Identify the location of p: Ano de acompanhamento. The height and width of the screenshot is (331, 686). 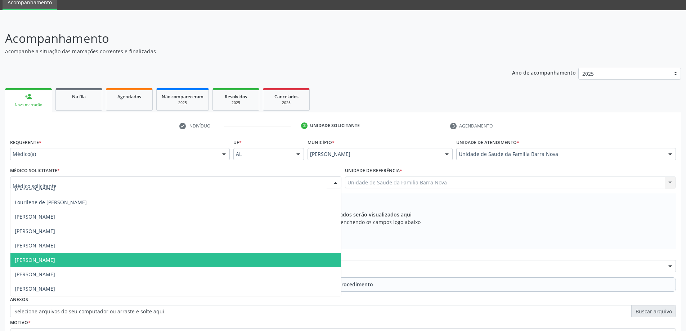
(544, 72).